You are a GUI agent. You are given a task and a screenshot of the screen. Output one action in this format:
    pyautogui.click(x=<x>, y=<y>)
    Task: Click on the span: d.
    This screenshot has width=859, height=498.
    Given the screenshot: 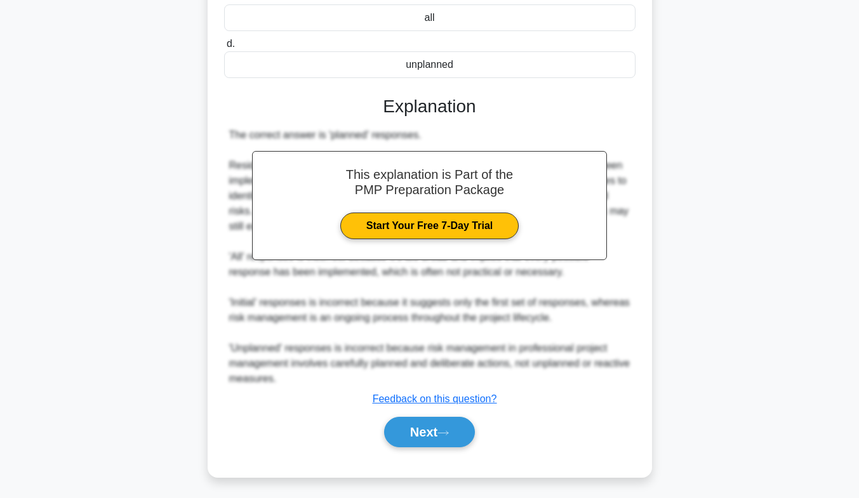 What is the action you would take?
    pyautogui.click(x=230, y=43)
    